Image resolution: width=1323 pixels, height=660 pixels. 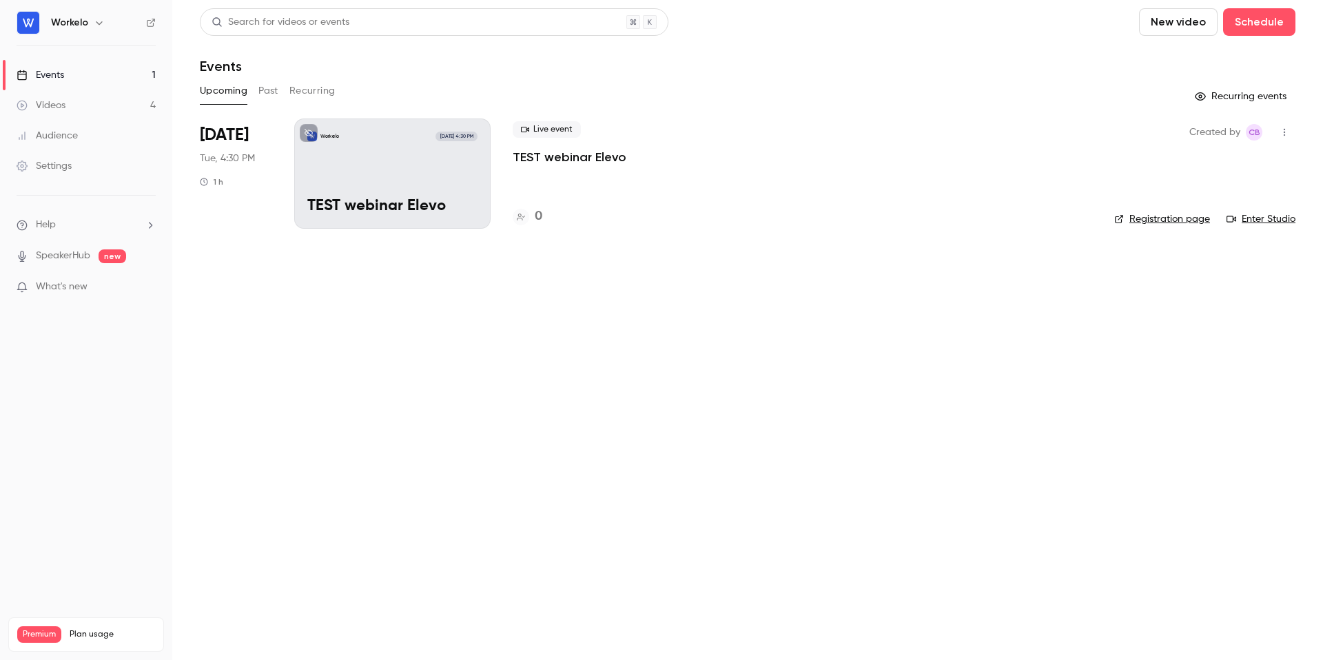 I want to click on div: Search for videos or events, so click(x=280, y=22).